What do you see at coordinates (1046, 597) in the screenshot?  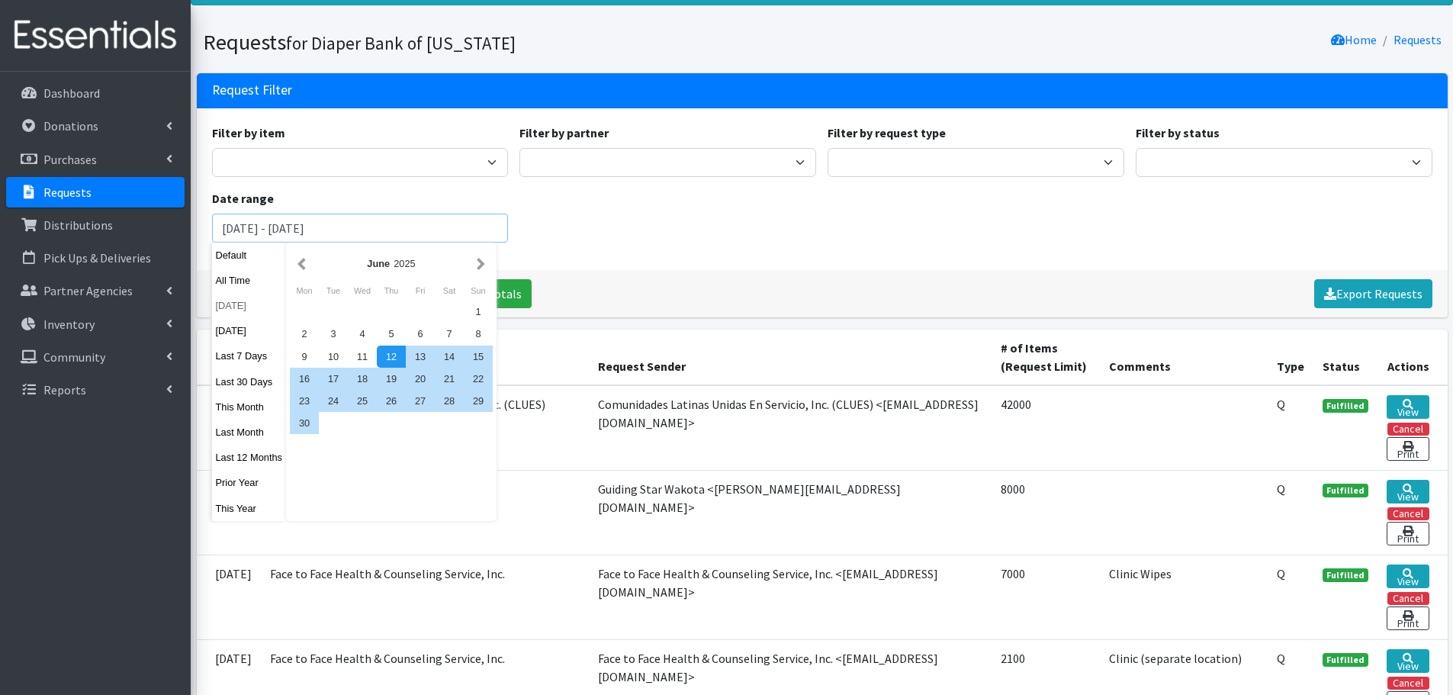 I see `td: 7000` at bounding box center [1046, 597].